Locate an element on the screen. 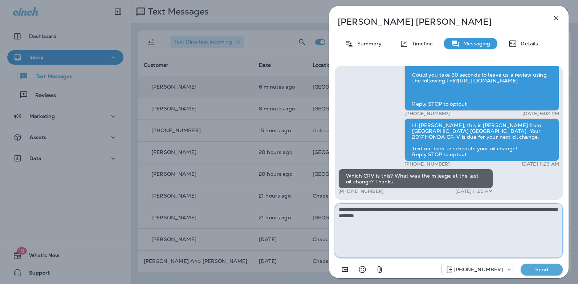 The image size is (578, 284). button: Add in a premade template is located at coordinates (345, 269).